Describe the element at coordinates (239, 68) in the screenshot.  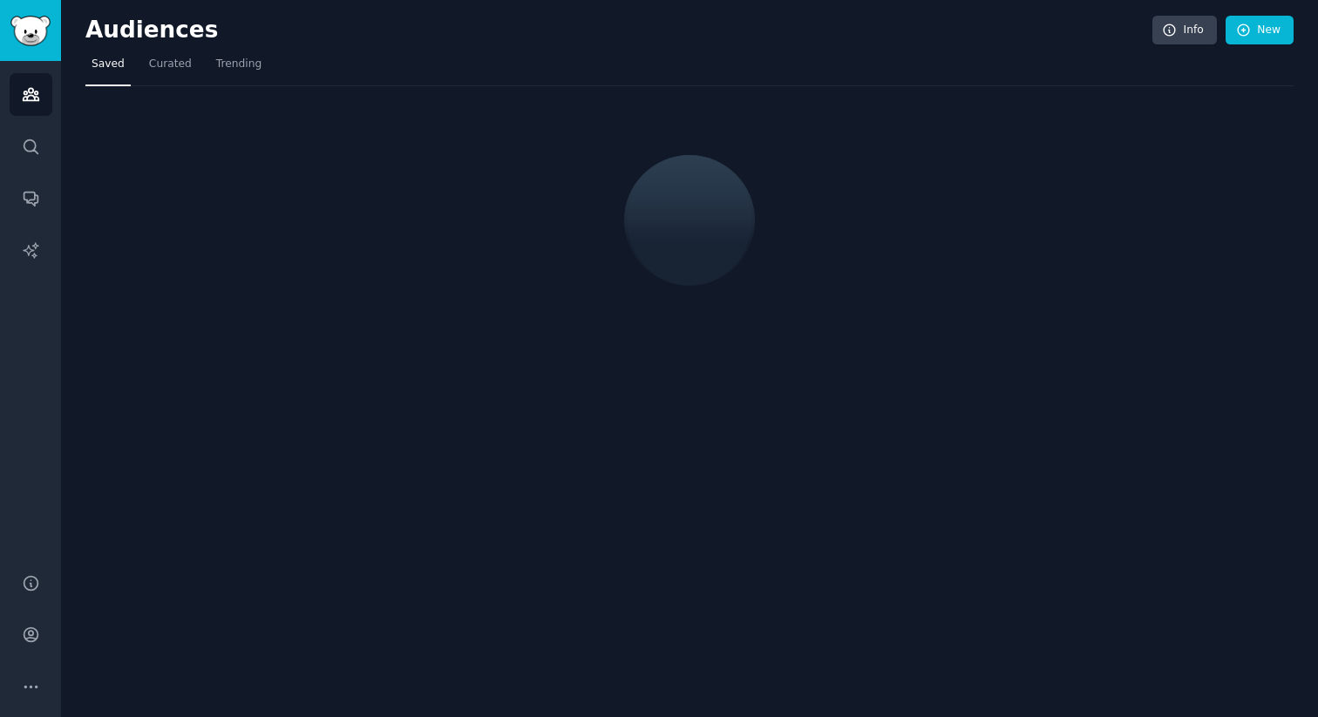
I see `a: Trending` at that location.